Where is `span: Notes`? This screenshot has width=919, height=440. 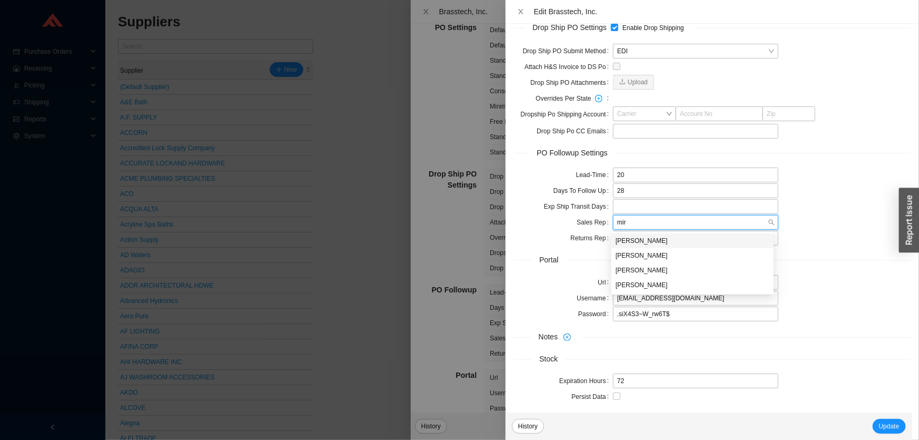 span: Notes is located at coordinates (557, 337).